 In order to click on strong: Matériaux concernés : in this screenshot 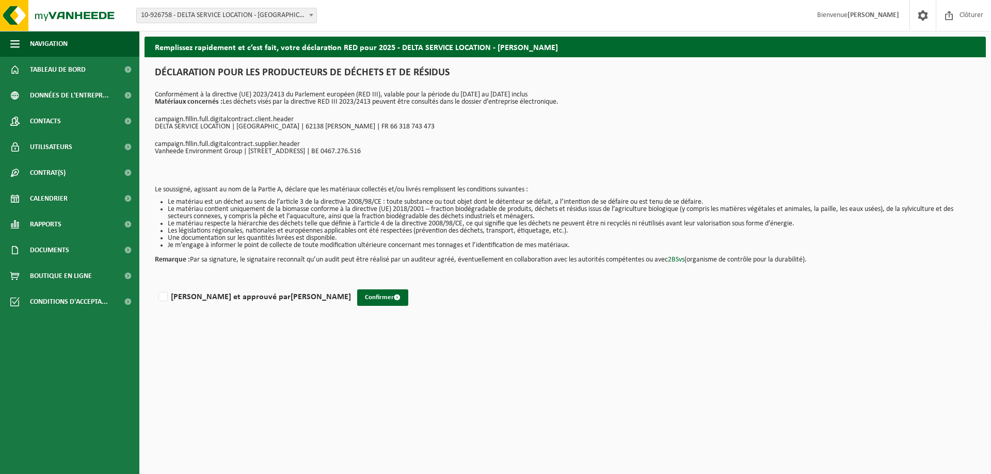, I will do `click(188, 102)`.